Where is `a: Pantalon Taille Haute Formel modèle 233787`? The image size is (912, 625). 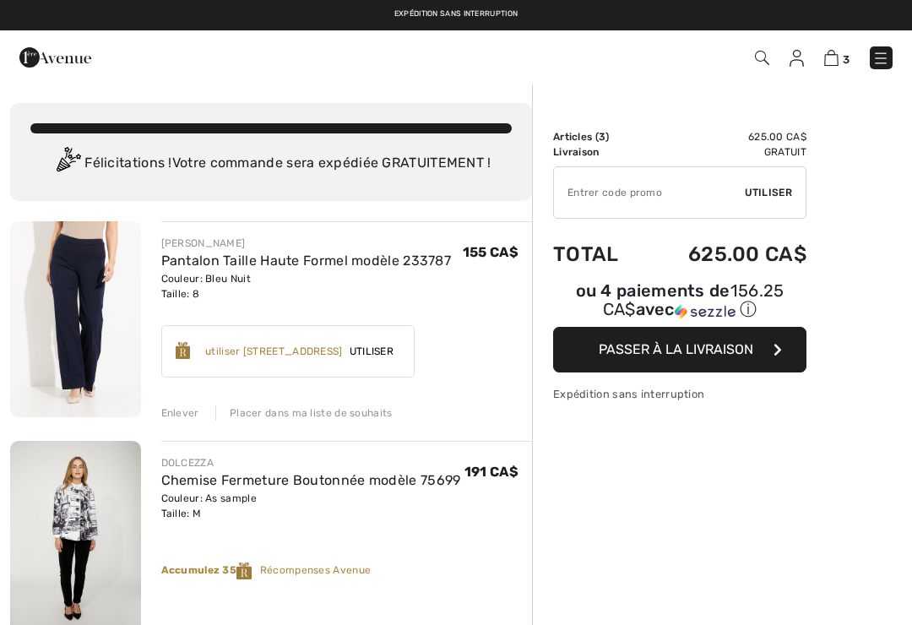
a: Pantalon Taille Haute Formel modèle 233787 is located at coordinates (307, 260).